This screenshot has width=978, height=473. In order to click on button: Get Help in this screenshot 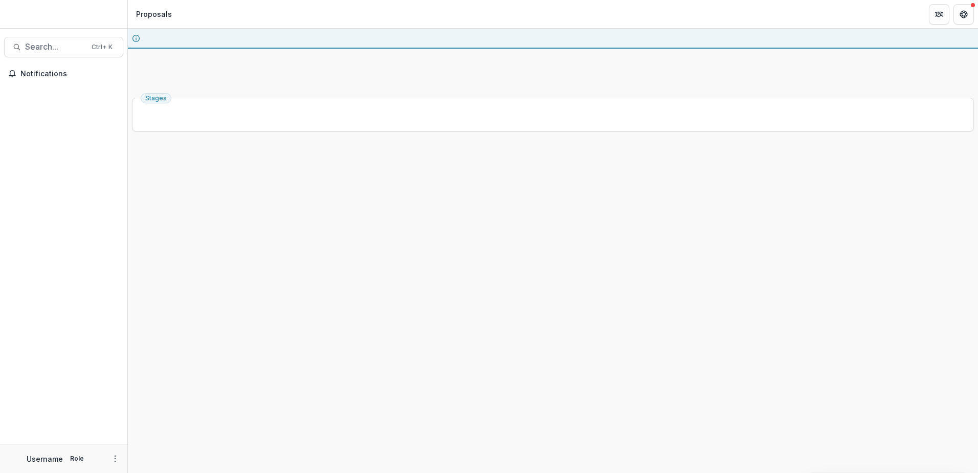, I will do `click(964, 14)`.